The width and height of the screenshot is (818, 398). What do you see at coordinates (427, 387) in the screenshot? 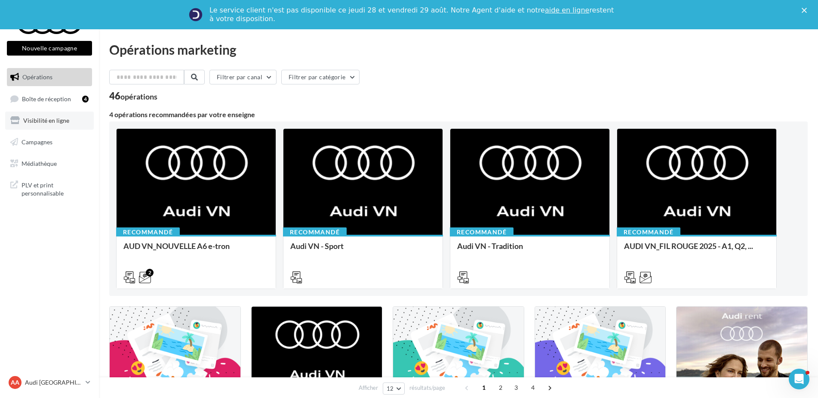
I see `span: résultats/page` at bounding box center [427, 387].